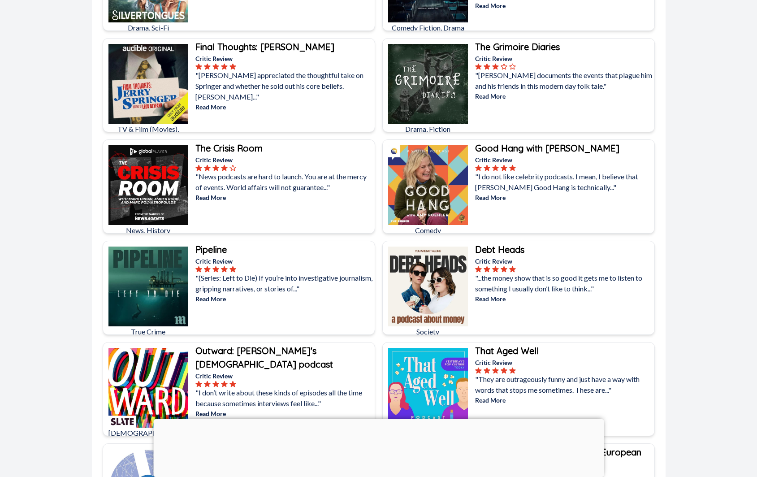 This screenshot has width=757, height=477. What do you see at coordinates (148, 134) in the screenshot?
I see `p: TV & Film (Movies), Documentary, Reality TV` at bounding box center [148, 134].